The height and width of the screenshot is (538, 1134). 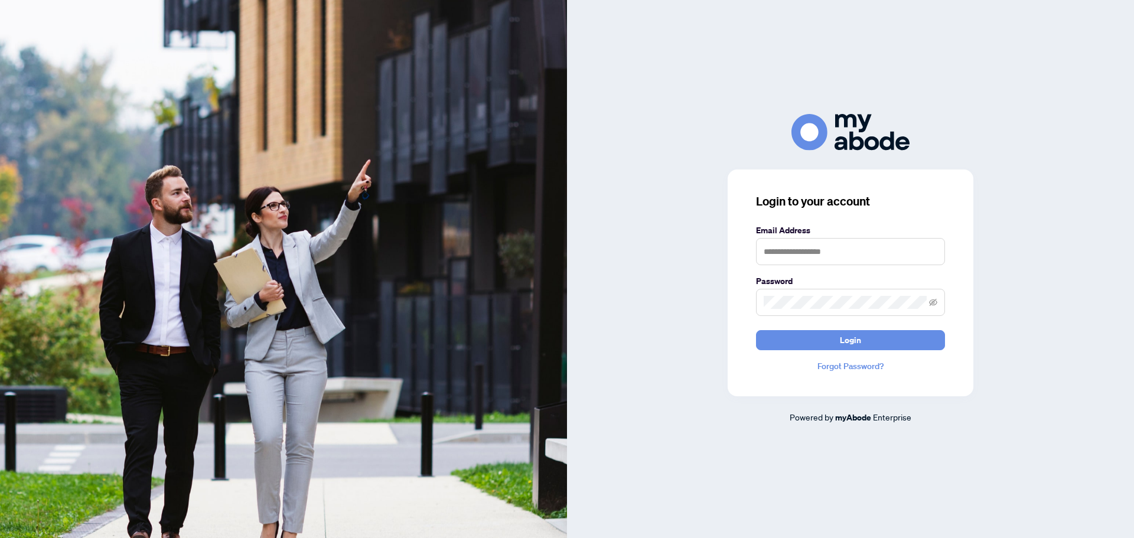 What do you see at coordinates (850, 230) in the screenshot?
I see `label: Email Address` at bounding box center [850, 230].